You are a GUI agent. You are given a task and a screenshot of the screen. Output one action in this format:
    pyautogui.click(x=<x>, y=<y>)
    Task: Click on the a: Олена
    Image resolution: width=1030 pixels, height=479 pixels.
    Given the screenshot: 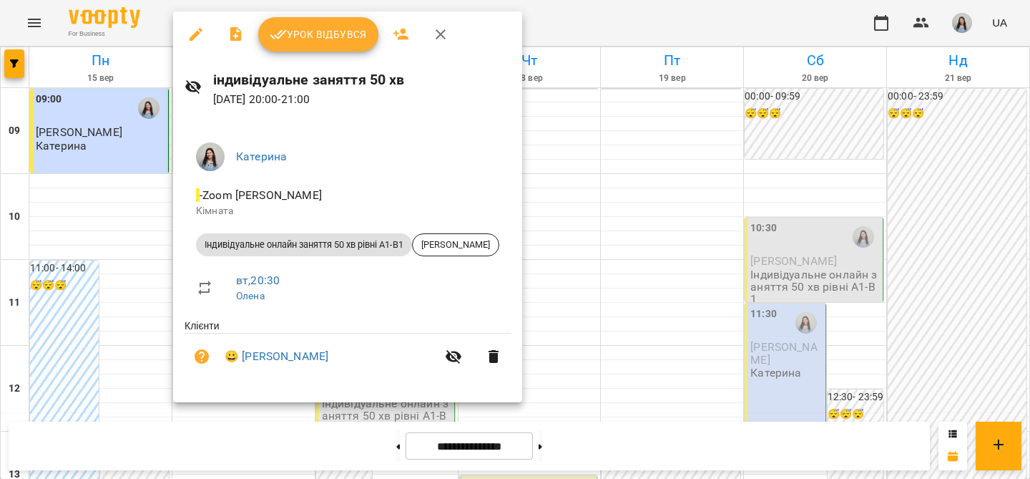 What is the action you would take?
    pyautogui.click(x=250, y=296)
    